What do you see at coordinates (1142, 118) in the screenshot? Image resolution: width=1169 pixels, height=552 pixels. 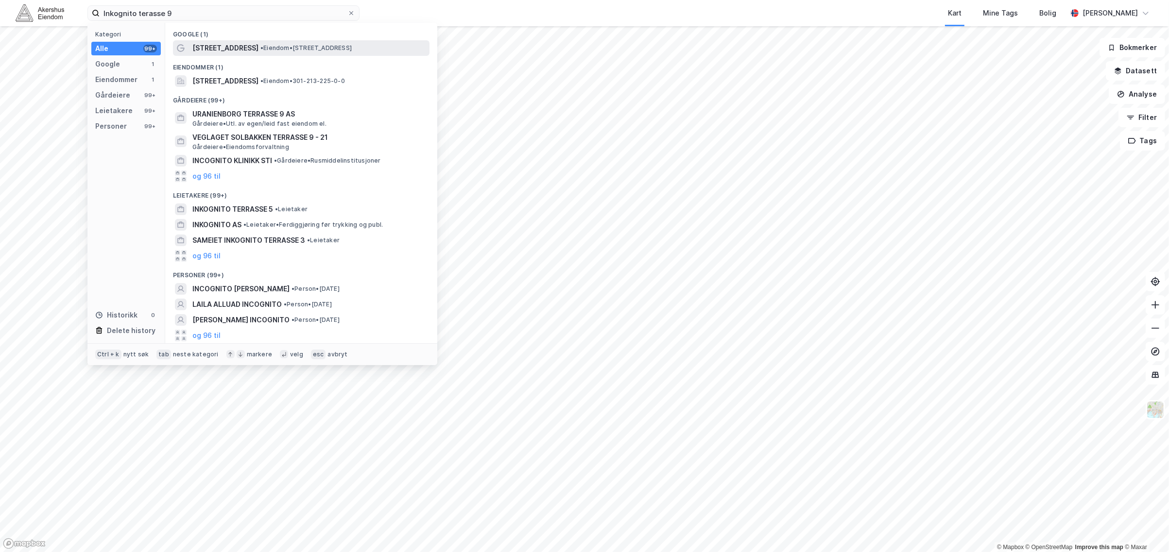 I see `button: Filter` at bounding box center [1142, 118].